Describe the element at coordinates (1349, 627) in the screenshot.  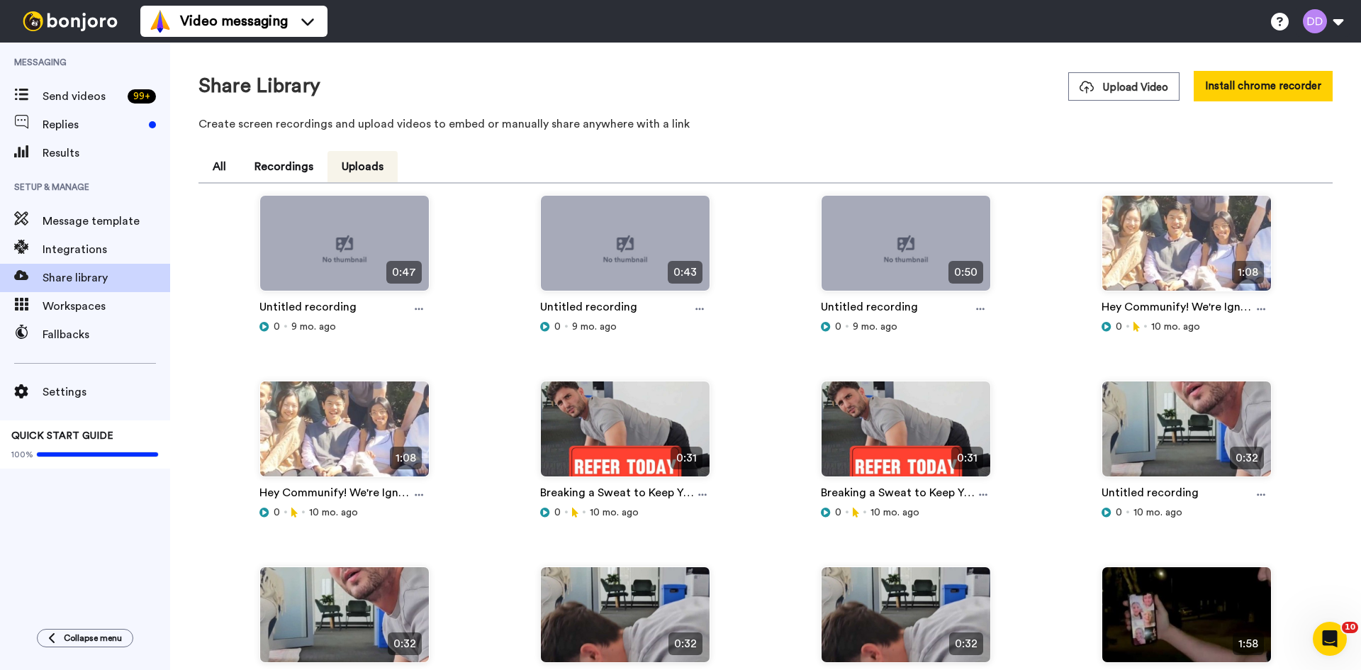
I see `span: 10` at that location.